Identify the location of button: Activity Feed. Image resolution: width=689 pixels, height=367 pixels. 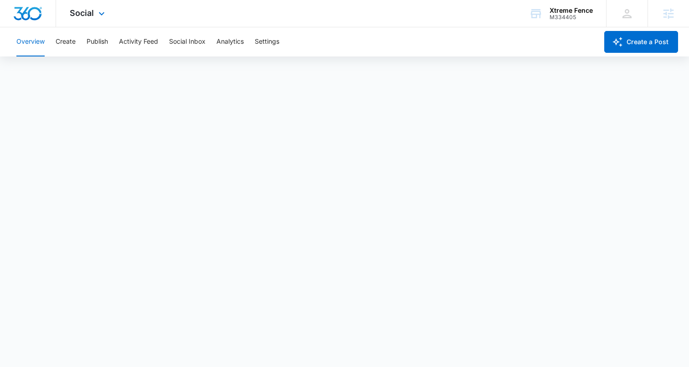
(138, 42).